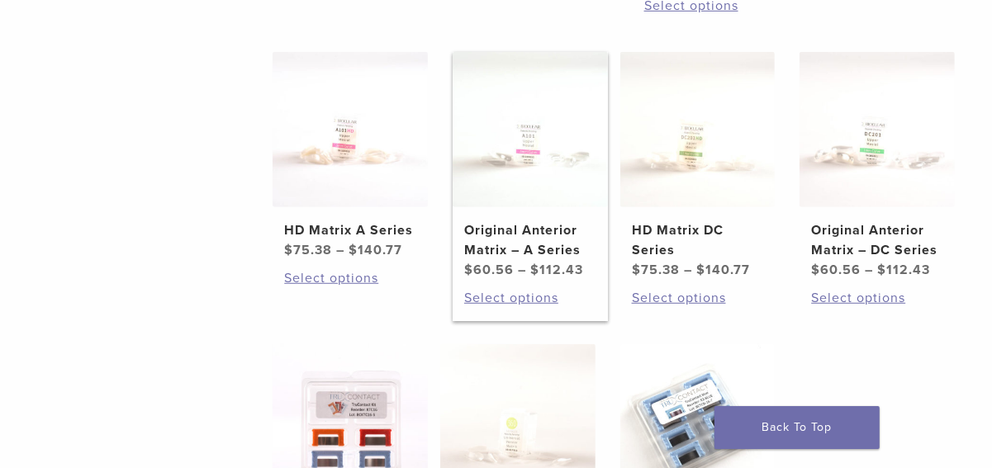 Image resolution: width=992 pixels, height=468 pixels. What do you see at coordinates (698, 298) in the screenshot?
I see `a: Select options for “HD Matrix DC Series”` at bounding box center [698, 298].